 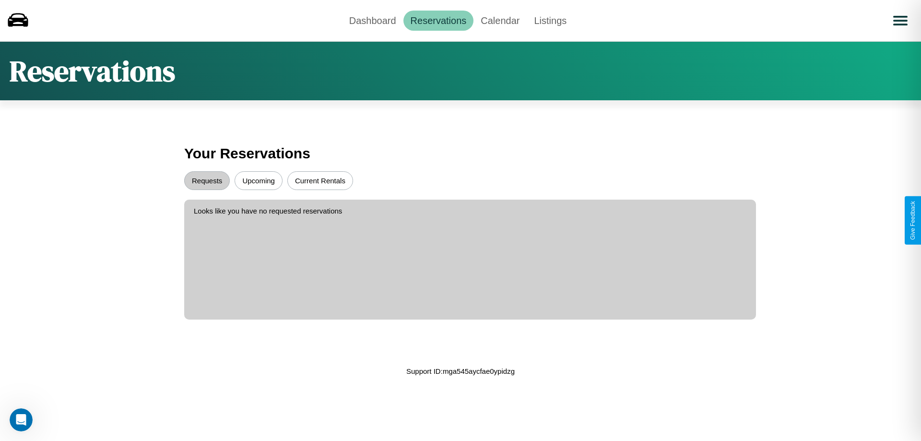 I want to click on a: Reservations, so click(x=438, y=21).